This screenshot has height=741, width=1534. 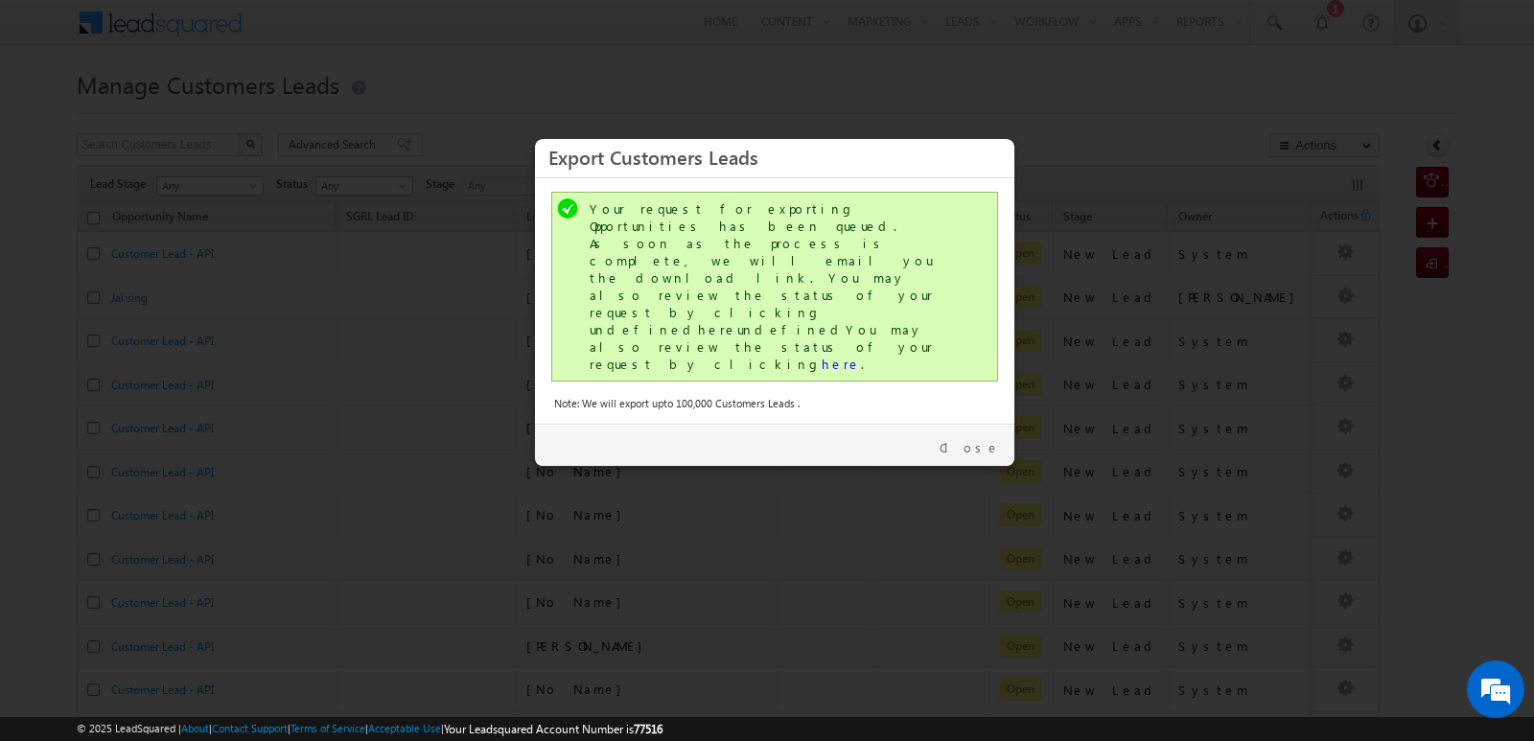 What do you see at coordinates (553, 728) in the screenshot?
I see `span: Your Leadsquared Account Number is` at bounding box center [553, 728].